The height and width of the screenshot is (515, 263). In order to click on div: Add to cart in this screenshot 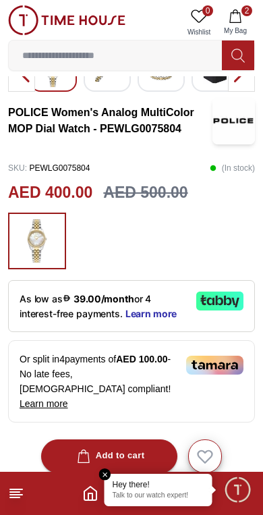, I will do `click(109, 455)`.